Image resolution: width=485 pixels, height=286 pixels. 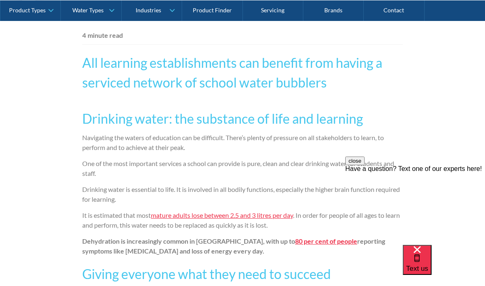 I want to click on a: mature adults lose between 2.5 and 3 litres per day, so click(x=222, y=215).